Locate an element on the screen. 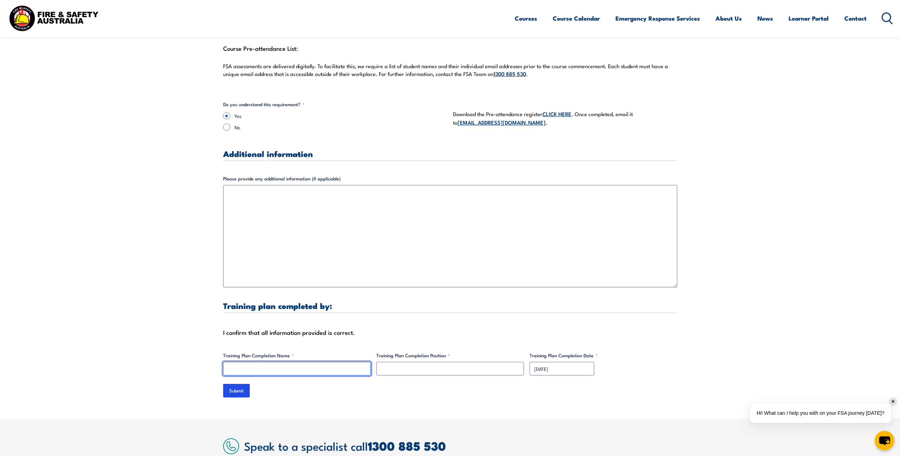 This screenshot has width=900, height=456. div: Course Pre-attendance List: is located at coordinates (450, 65).